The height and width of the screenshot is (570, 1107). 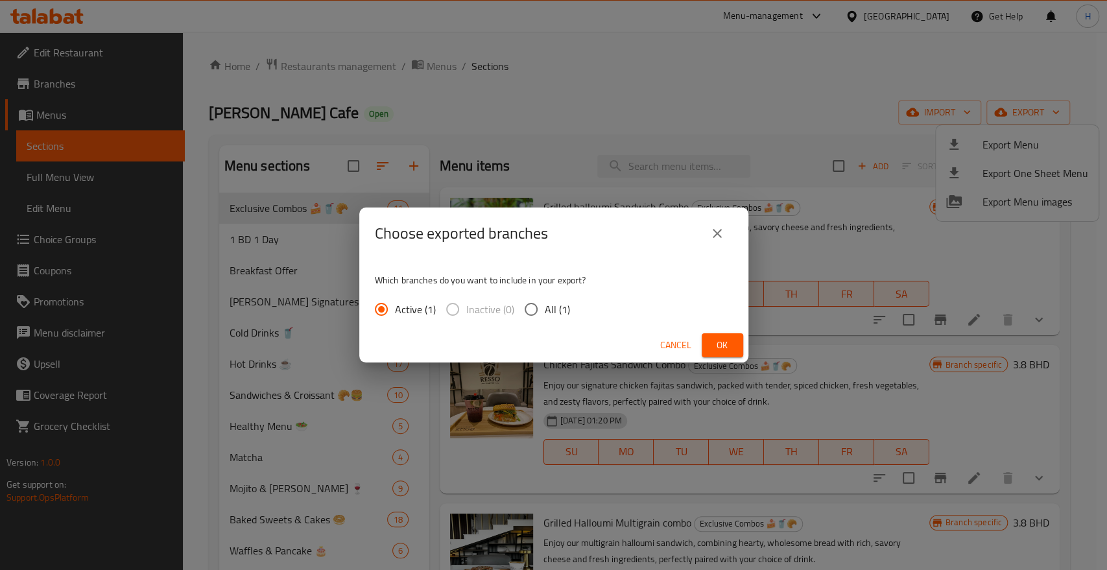 I want to click on h2: Choose exported branches, so click(x=461, y=233).